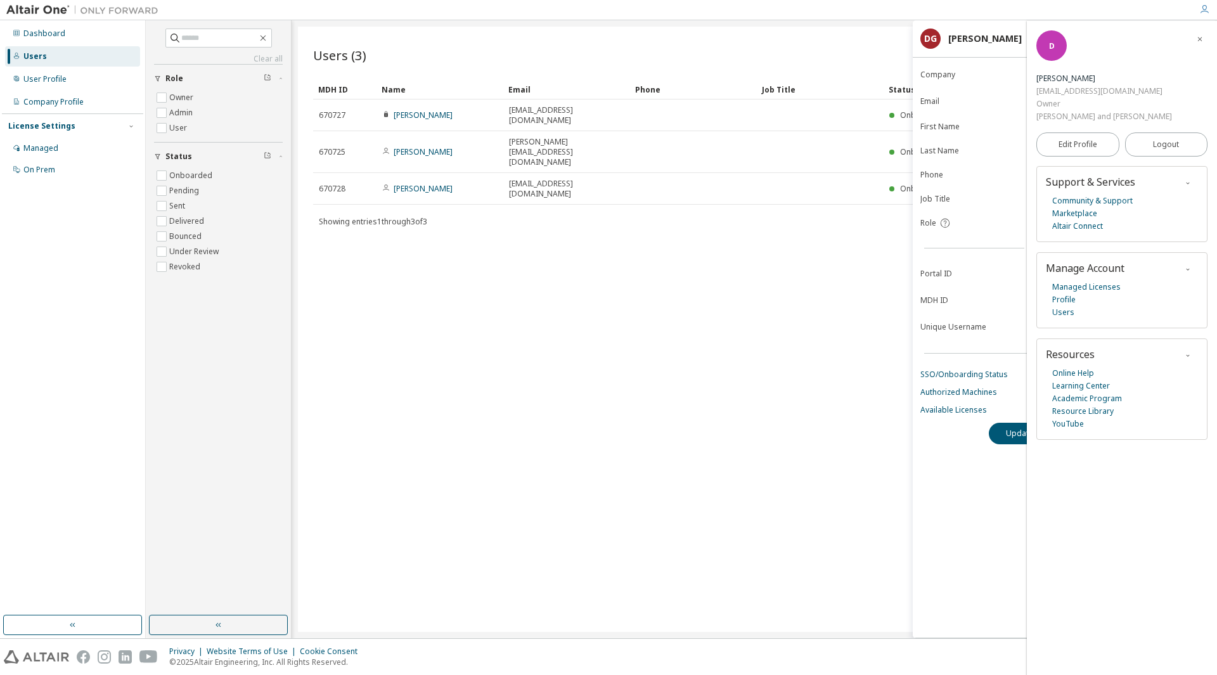 The image size is (1217, 675). I want to click on span: Edit Profile, so click(1077, 145).